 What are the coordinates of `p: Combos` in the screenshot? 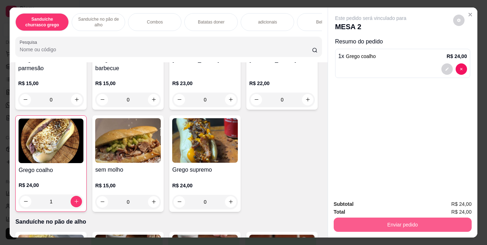 It's located at (155, 22).